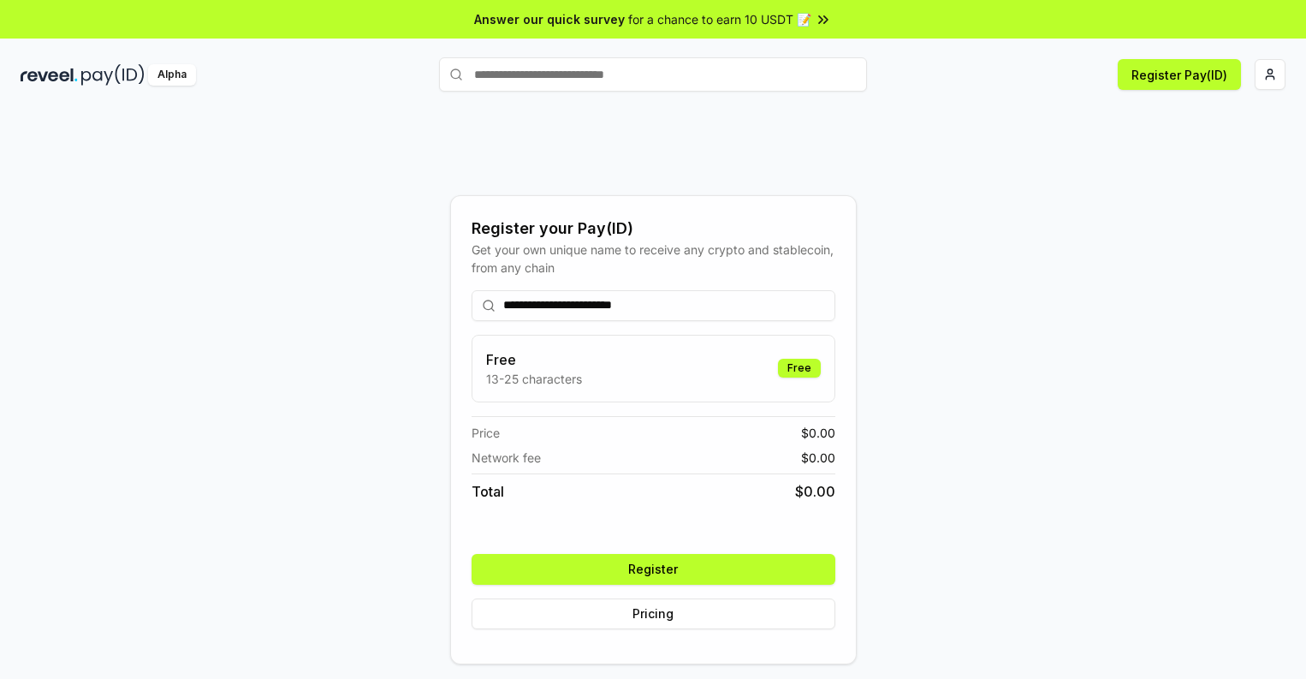 This screenshot has height=679, width=1306. I want to click on button: Register Pay(ID), so click(1179, 74).